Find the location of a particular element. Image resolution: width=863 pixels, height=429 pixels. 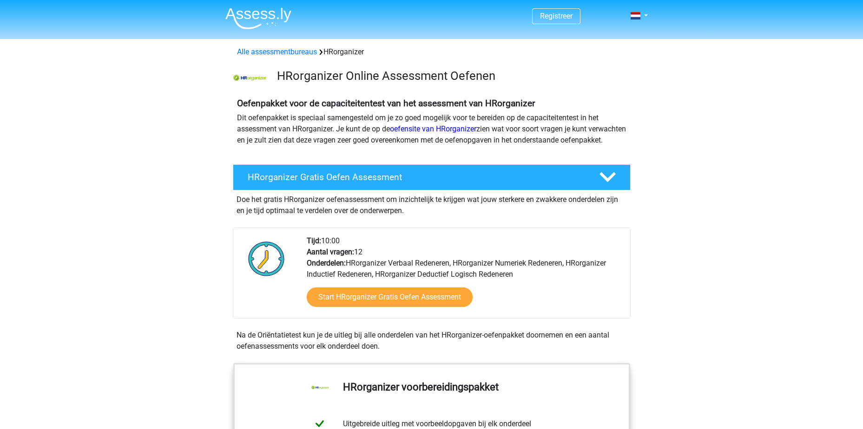

div: Na de Oriëntatietest kun je de uitleg bij alle onderdelen van het HRorganizer-oefenpakket doornem... is located at coordinates (432, 341).